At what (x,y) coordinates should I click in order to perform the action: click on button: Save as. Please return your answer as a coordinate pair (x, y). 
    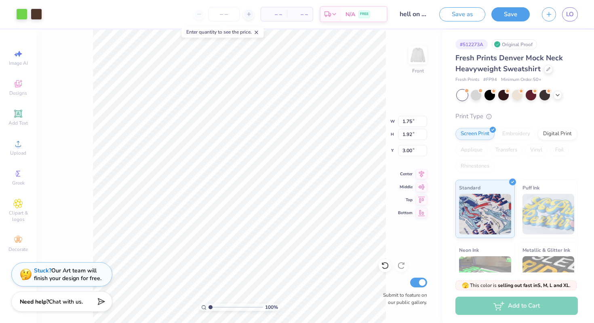
    Looking at the image, I should click on (463, 14).